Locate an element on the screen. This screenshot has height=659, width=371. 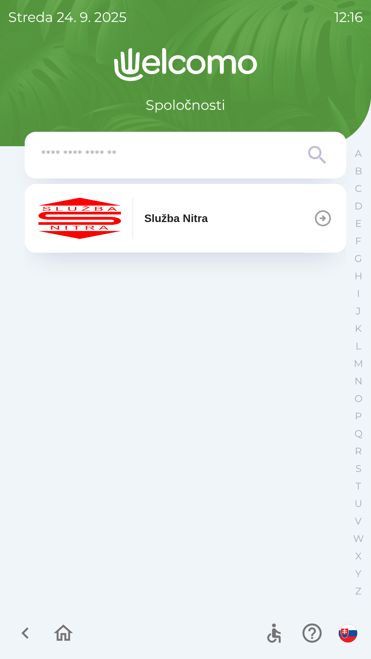
button: C is located at coordinates (358, 188).